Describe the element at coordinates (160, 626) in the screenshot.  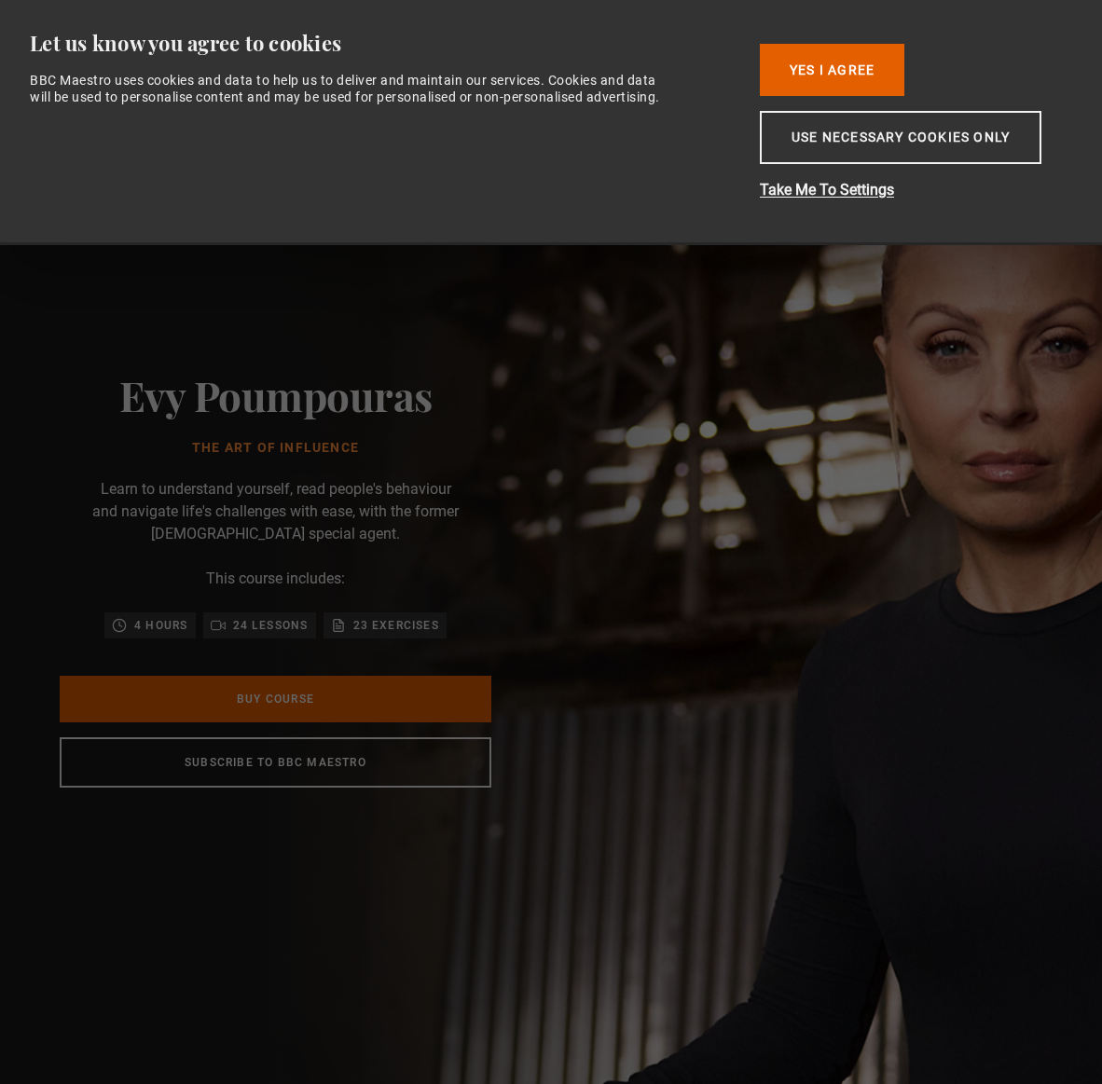
I see `p: 4 hours` at that location.